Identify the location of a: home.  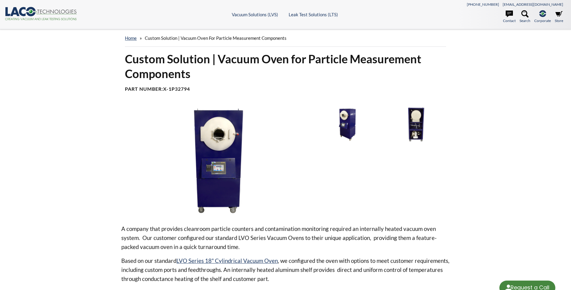
(131, 38).